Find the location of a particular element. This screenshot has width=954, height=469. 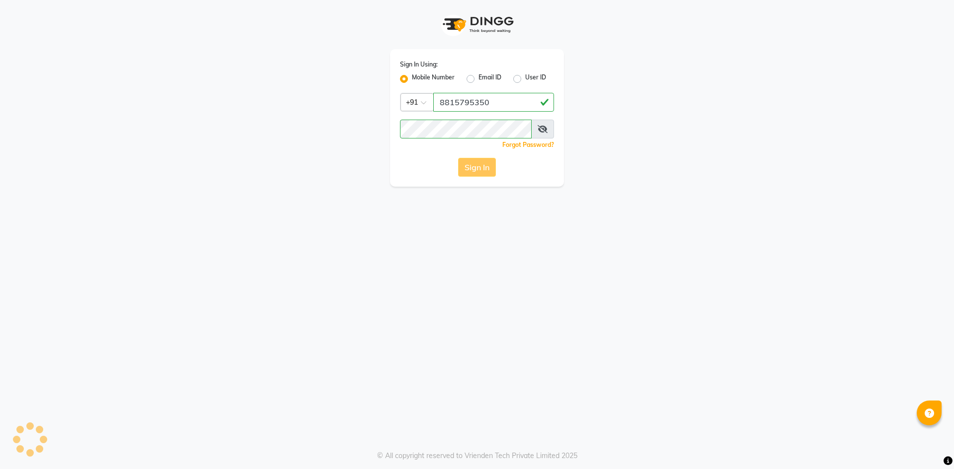

img: logo1.svg is located at coordinates (477, 24).